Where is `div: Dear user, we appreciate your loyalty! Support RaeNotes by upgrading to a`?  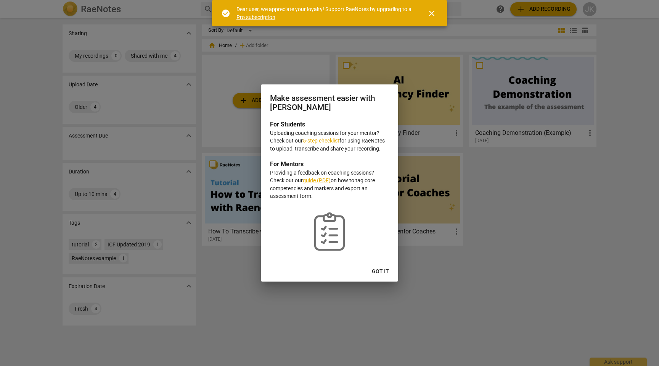
div: Dear user, we appreciate your loyalty! Support RaeNotes by upgrading to a is located at coordinates (325, 13).